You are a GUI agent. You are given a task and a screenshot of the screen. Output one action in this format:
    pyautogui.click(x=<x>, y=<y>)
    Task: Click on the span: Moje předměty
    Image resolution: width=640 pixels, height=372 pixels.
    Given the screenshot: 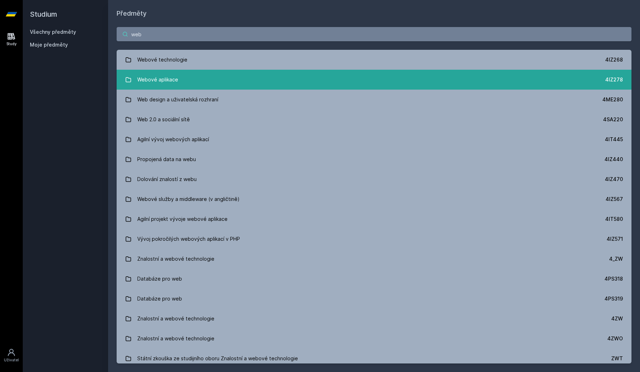 What is the action you would take?
    pyautogui.click(x=49, y=45)
    